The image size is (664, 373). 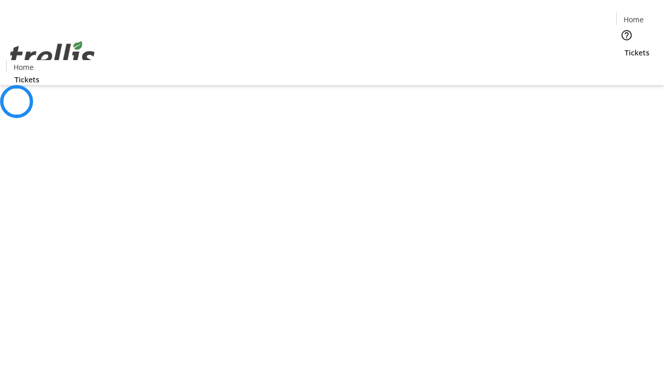 I want to click on button: Help, so click(x=626, y=35).